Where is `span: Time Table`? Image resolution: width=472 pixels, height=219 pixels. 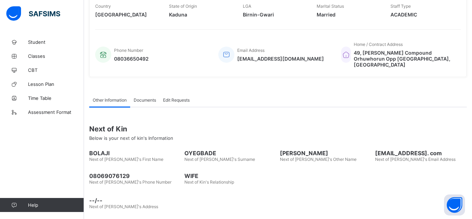
span: Time Table is located at coordinates (56, 98).